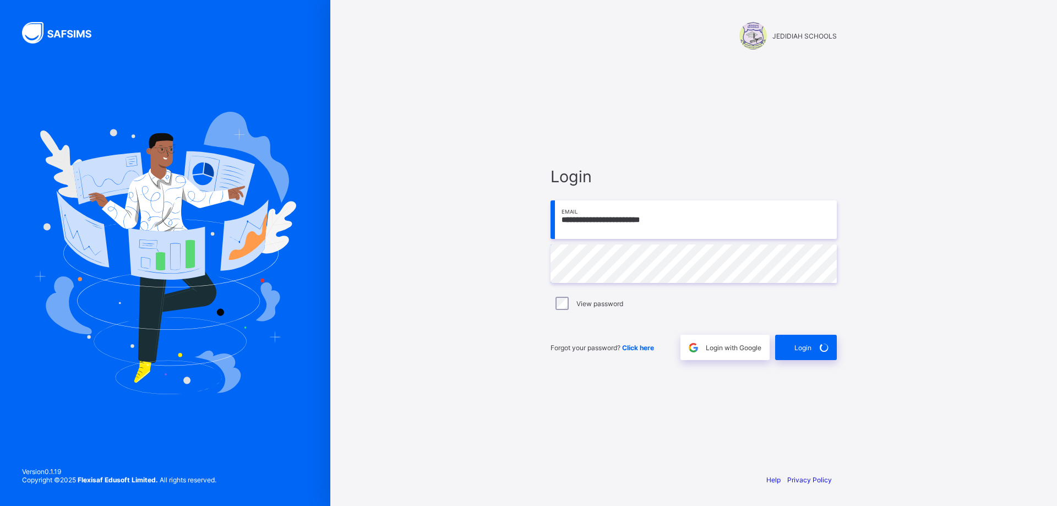  I want to click on a: Help, so click(773, 479).